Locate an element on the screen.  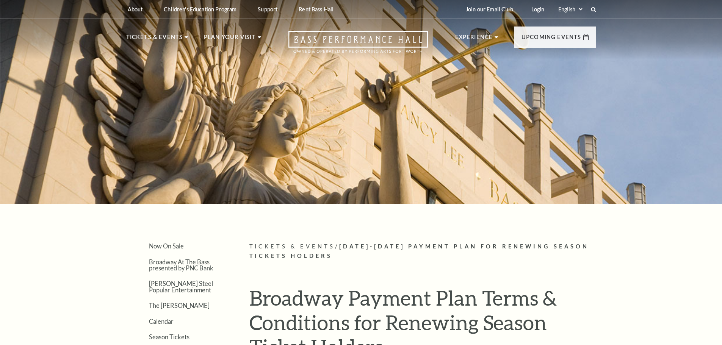
a: Season Tickets is located at coordinates (169, 337).